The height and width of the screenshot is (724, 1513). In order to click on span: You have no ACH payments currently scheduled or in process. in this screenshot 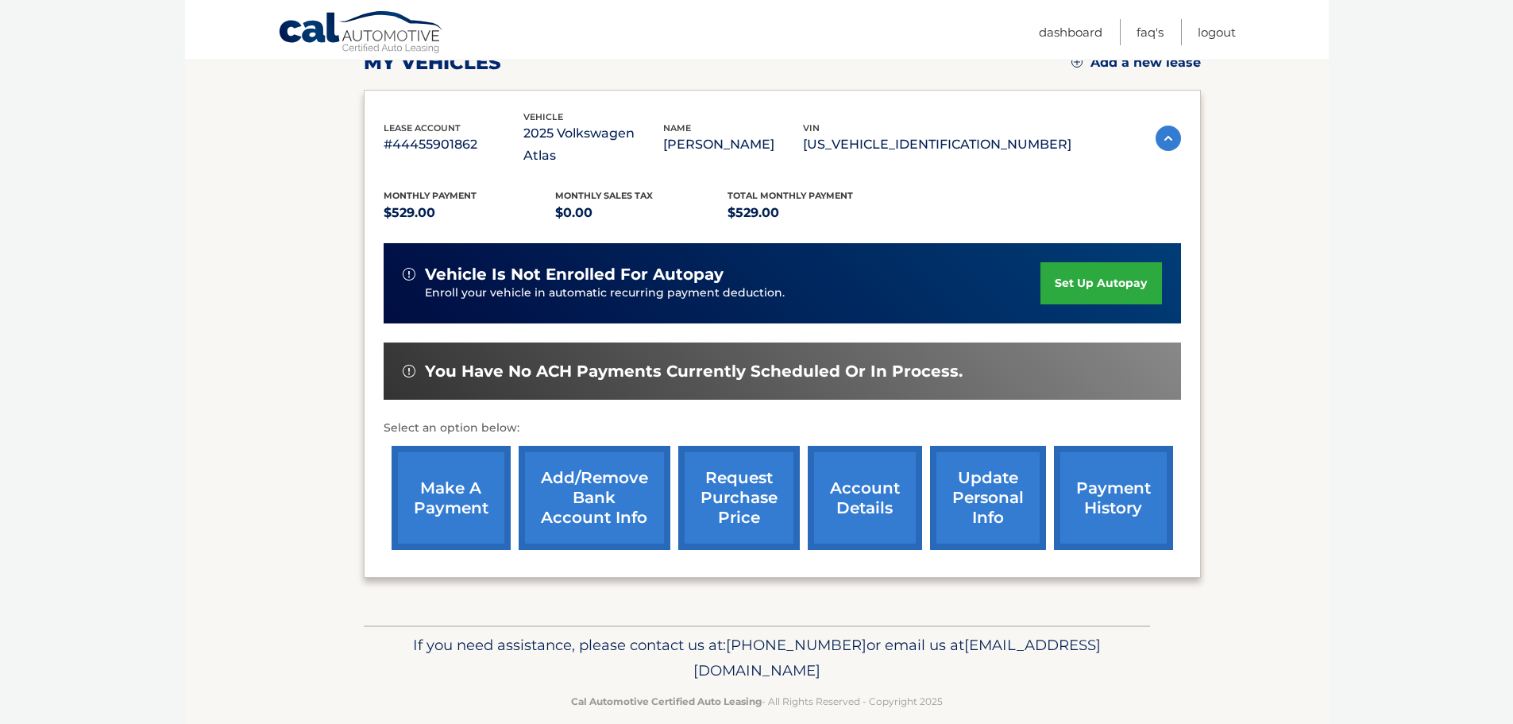, I will do `click(693, 371)`.